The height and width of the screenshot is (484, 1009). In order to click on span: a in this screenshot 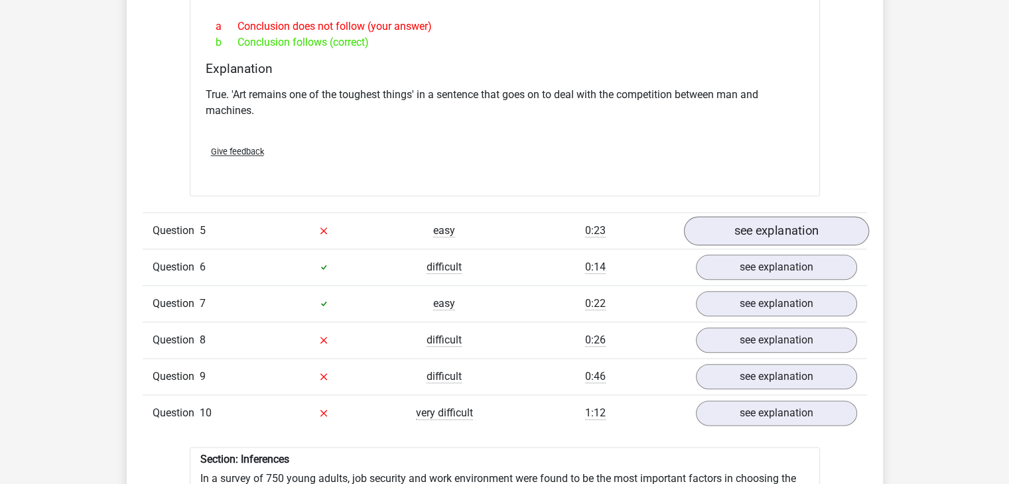, I will do `click(226, 27)`.